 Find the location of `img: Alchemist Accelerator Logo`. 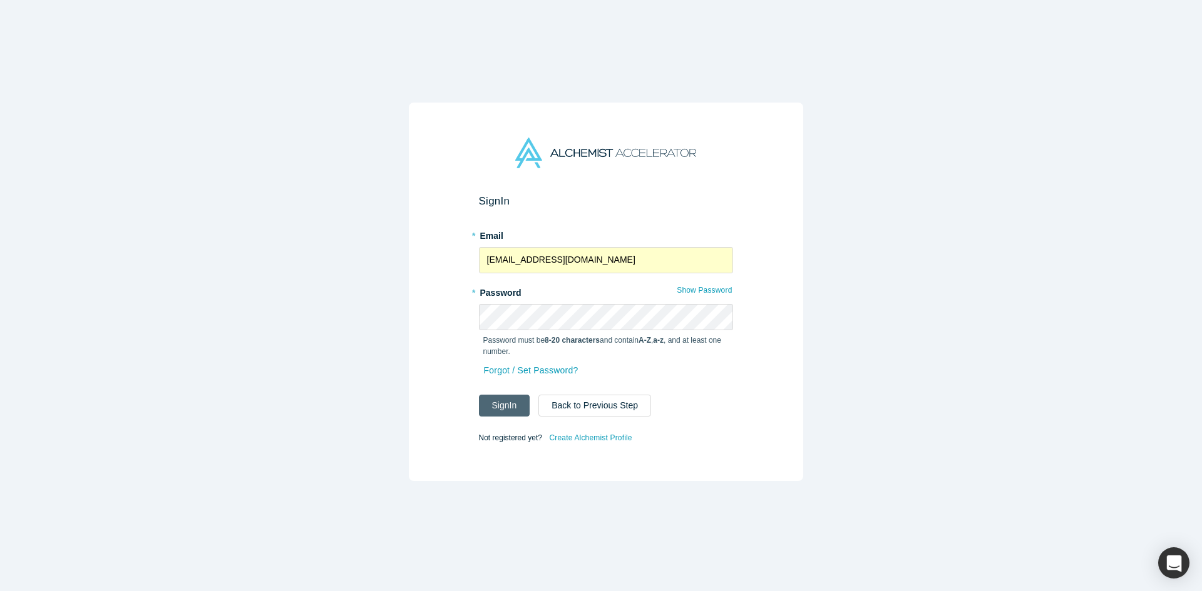

img: Alchemist Accelerator Logo is located at coordinates (605, 153).